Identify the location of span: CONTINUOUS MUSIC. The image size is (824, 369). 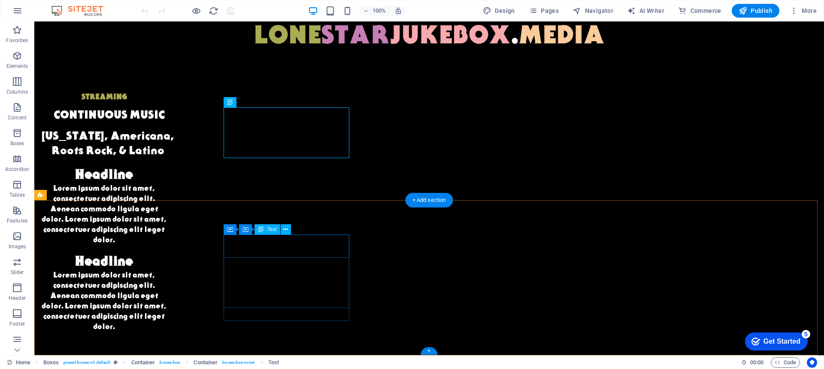
(75, 93).